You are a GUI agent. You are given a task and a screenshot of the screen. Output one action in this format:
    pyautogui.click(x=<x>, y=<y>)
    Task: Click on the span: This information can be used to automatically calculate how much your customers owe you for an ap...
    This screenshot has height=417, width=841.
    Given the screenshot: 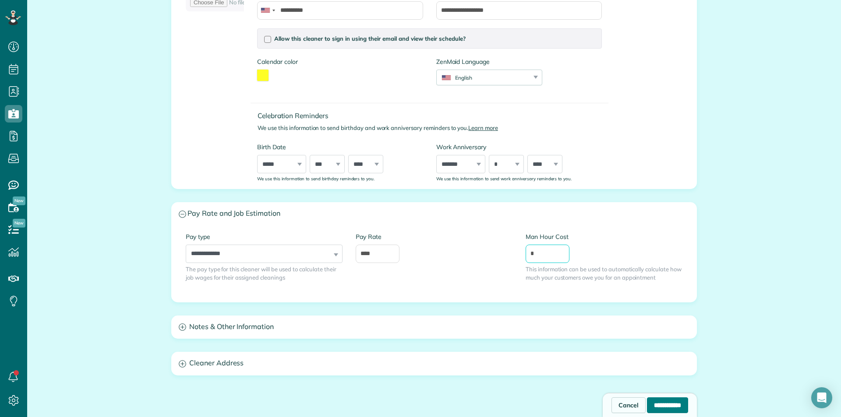 What is the action you would take?
    pyautogui.click(x=604, y=274)
    